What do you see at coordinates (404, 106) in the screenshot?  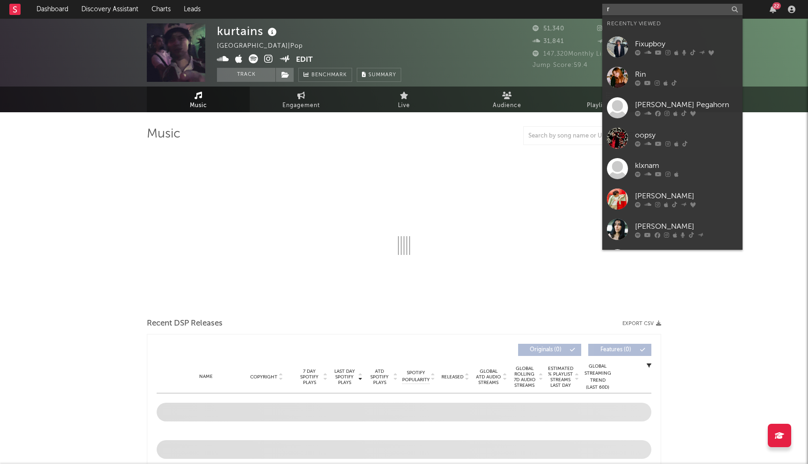 I see `span: Live` at bounding box center [404, 106].